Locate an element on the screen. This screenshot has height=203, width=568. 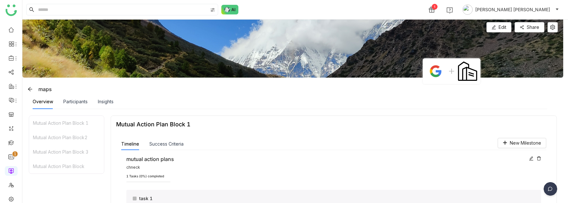
div: chneck is located at coordinates (326, 167).